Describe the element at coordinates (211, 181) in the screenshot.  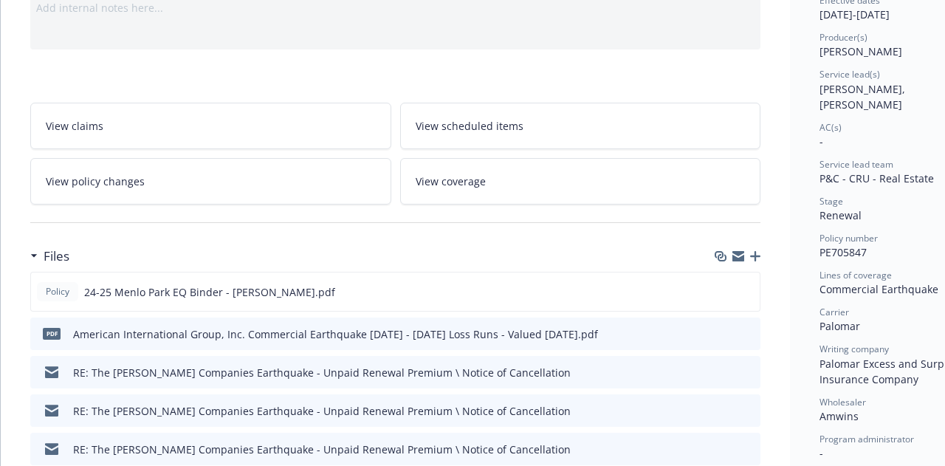
I see `a: View policy changes` at that location.